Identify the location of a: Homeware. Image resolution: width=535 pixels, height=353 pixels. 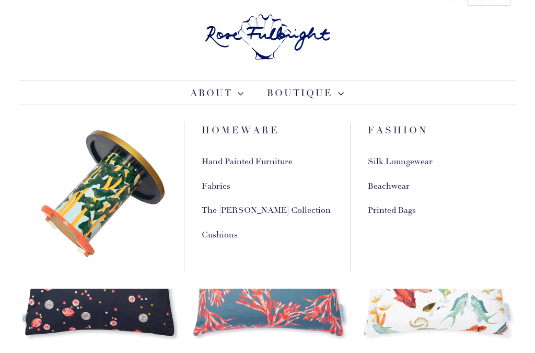
(240, 130).